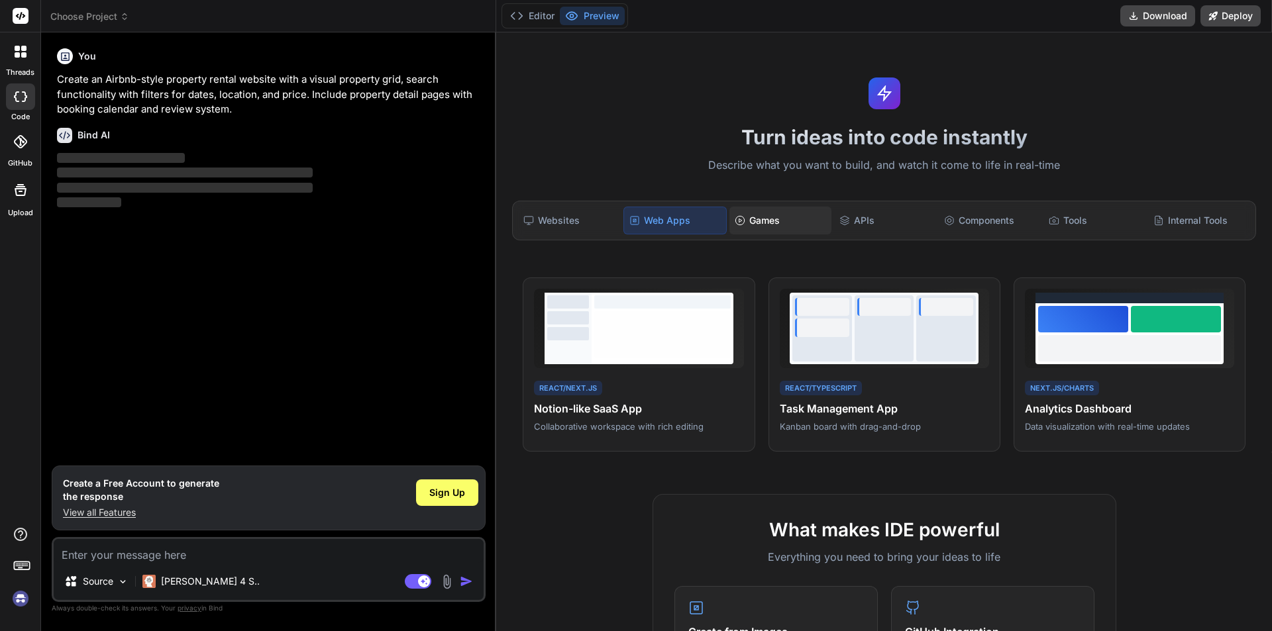  Describe the element at coordinates (639, 427) in the screenshot. I see `p: Collaborative workspace with rich editing` at that location.